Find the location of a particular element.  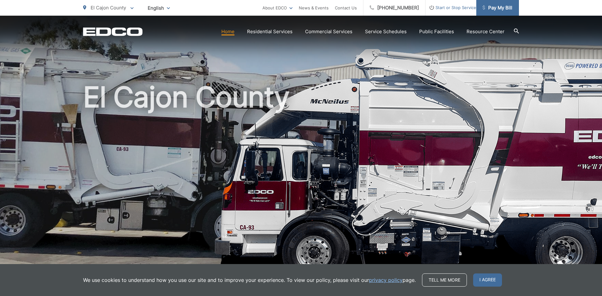

a: Home is located at coordinates (228, 32).